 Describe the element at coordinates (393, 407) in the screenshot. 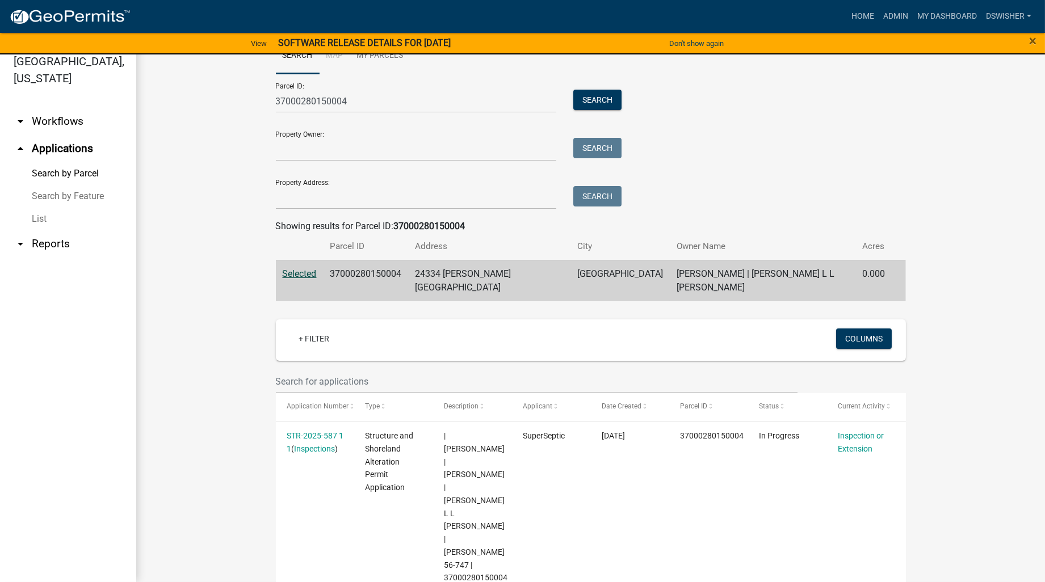

I see `datatable-header-cell: Type` at that location.